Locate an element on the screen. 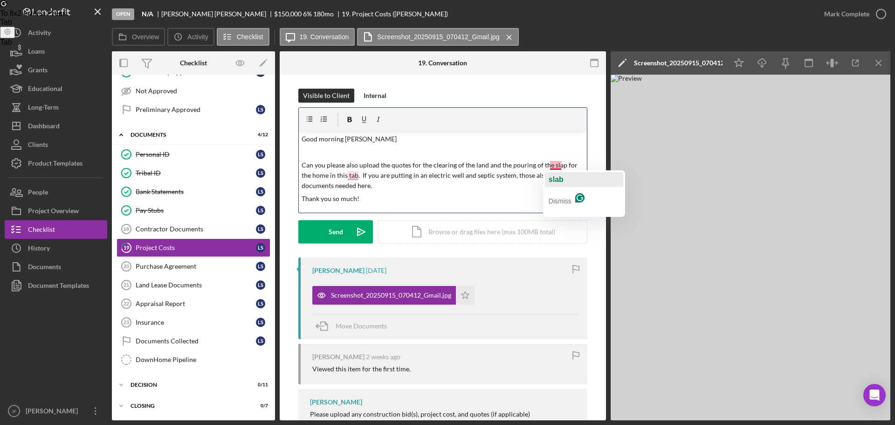 The image size is (895, 425). tspan: 19 is located at coordinates (126, 247).